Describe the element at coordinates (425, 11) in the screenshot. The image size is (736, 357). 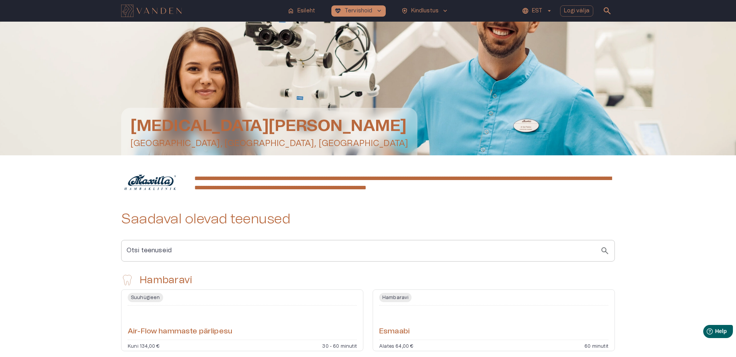
I see `p: Kindlustus` at that location.